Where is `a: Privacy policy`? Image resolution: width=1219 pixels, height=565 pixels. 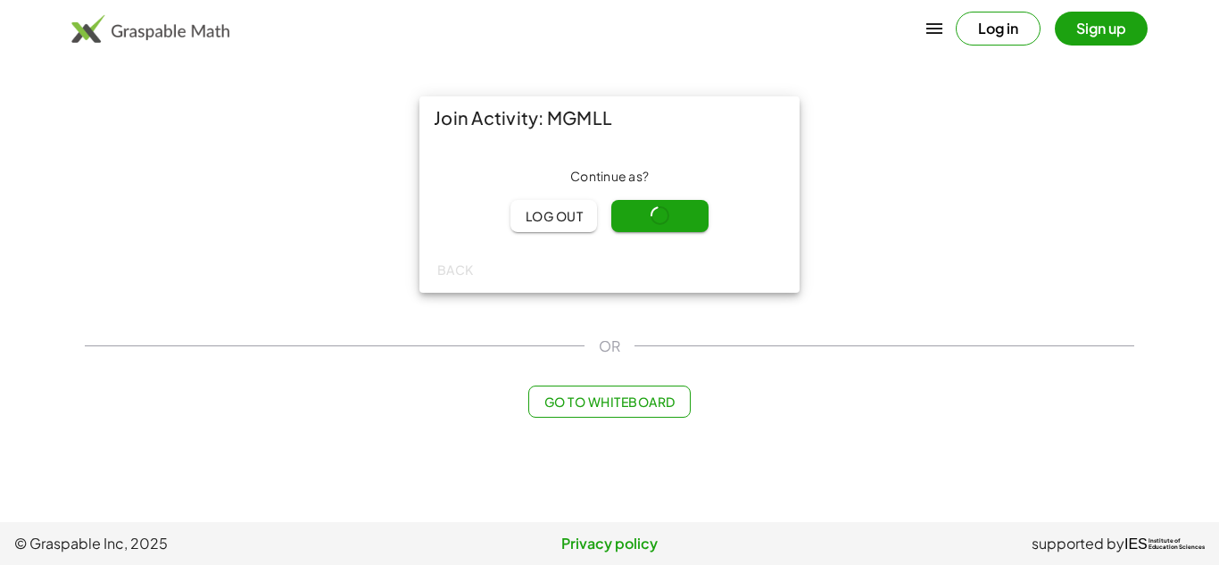
a: Privacy policy is located at coordinates (610, 544).